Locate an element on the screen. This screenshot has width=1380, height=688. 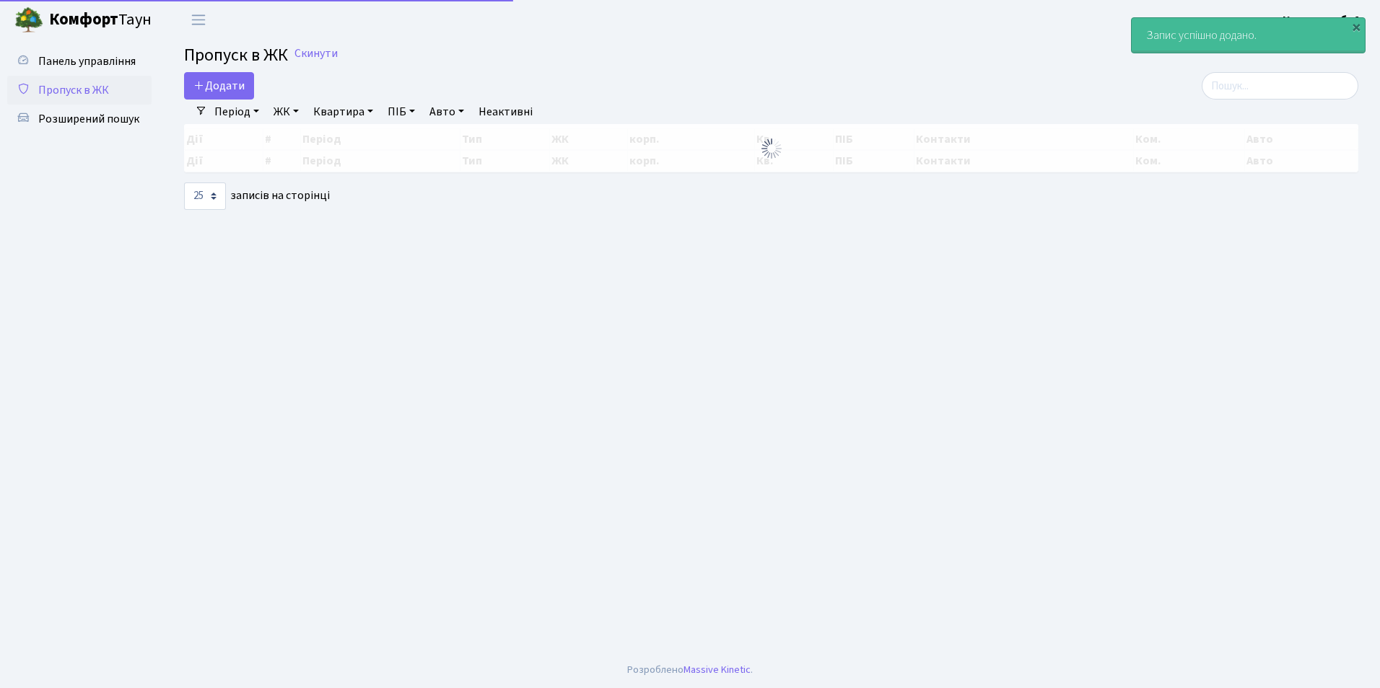
div: Запис успішно додано. is located at coordinates (1248, 35).